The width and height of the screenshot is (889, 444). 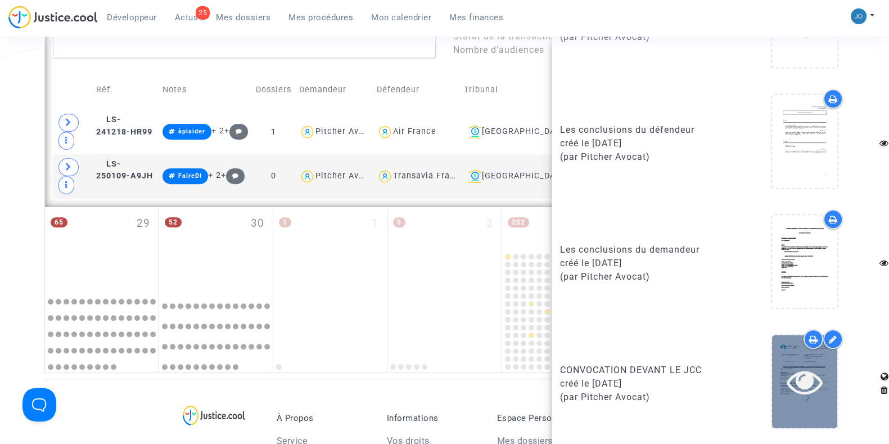 What do you see at coordinates (187, 17) in the screenshot?
I see `a: 25Actus` at bounding box center [187, 17].